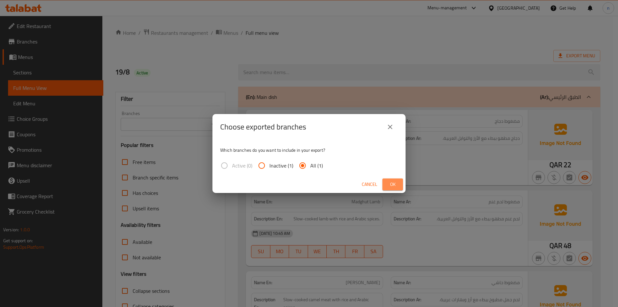 The image size is (618, 307). What do you see at coordinates (390, 127) in the screenshot?
I see `button: close` at bounding box center [390, 127].